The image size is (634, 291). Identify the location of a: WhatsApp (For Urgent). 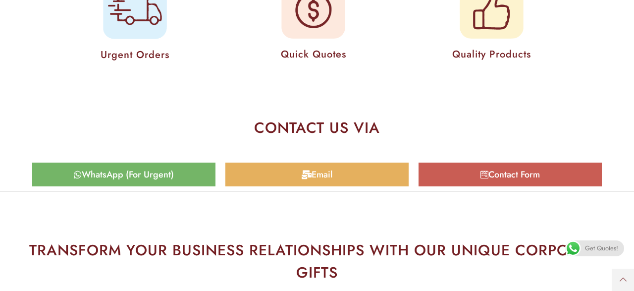
(124, 174).